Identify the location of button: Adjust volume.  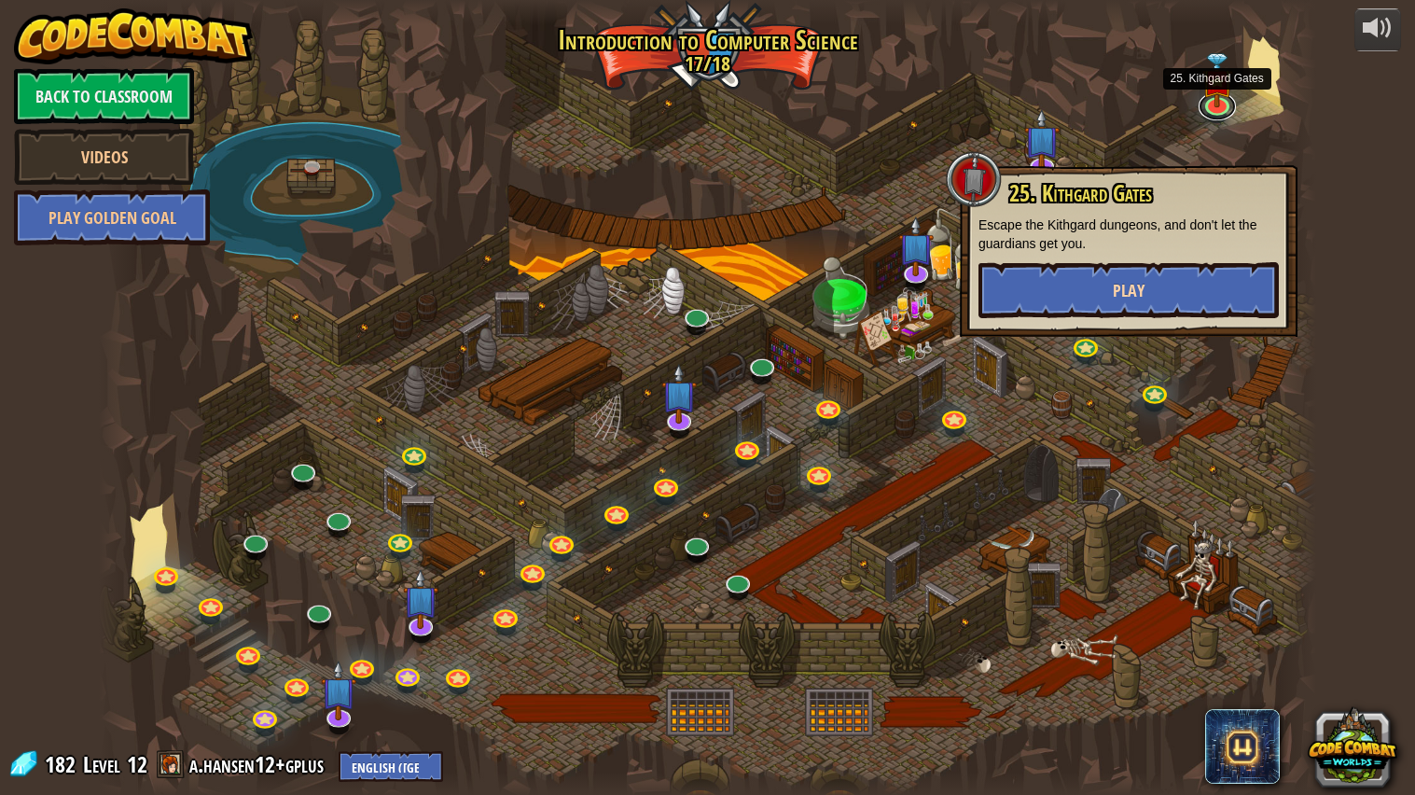
(1378, 30).